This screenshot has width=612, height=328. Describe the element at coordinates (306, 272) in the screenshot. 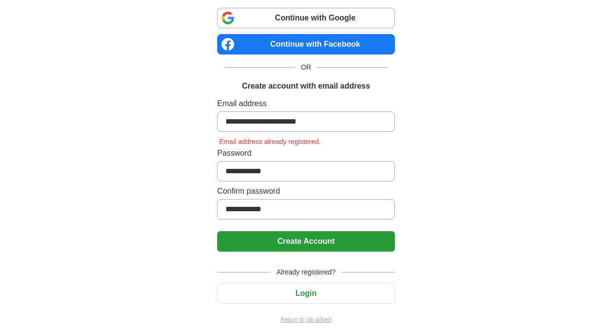

I see `span: Already registered?` at that location.